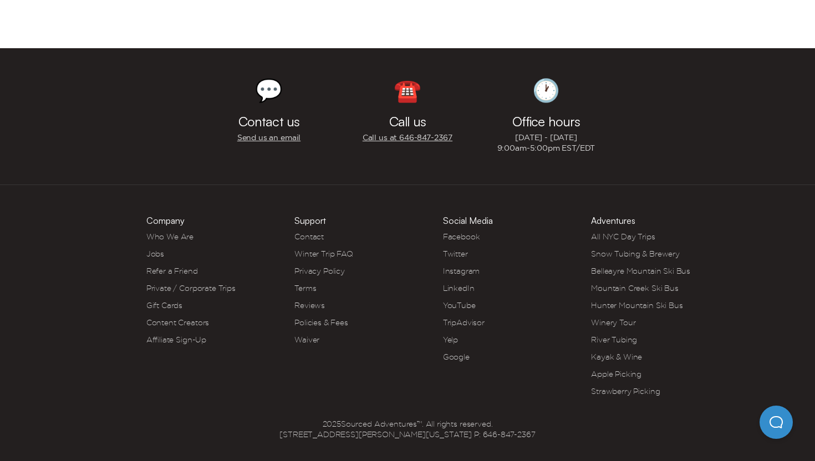  What do you see at coordinates (164, 306) in the screenshot?
I see `a: Gift Cards` at bounding box center [164, 306].